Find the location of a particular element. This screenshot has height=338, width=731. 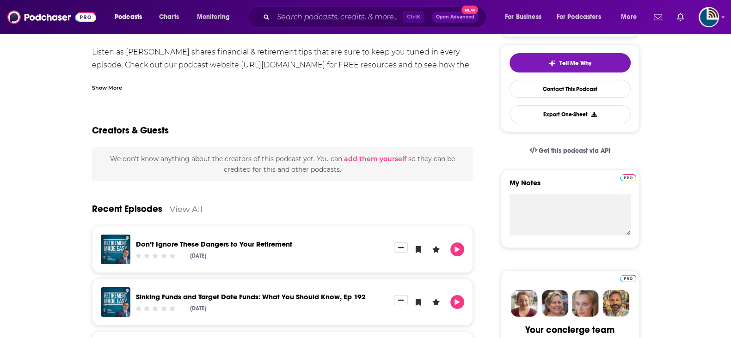

span: For Business is located at coordinates (523, 17).